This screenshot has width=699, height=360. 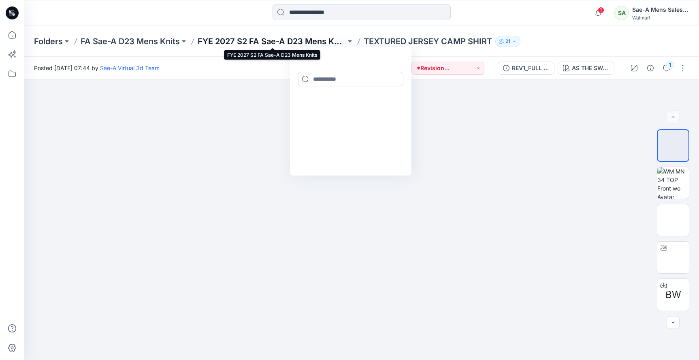 I want to click on div: AS THE SWATCH, so click(x=591, y=68).